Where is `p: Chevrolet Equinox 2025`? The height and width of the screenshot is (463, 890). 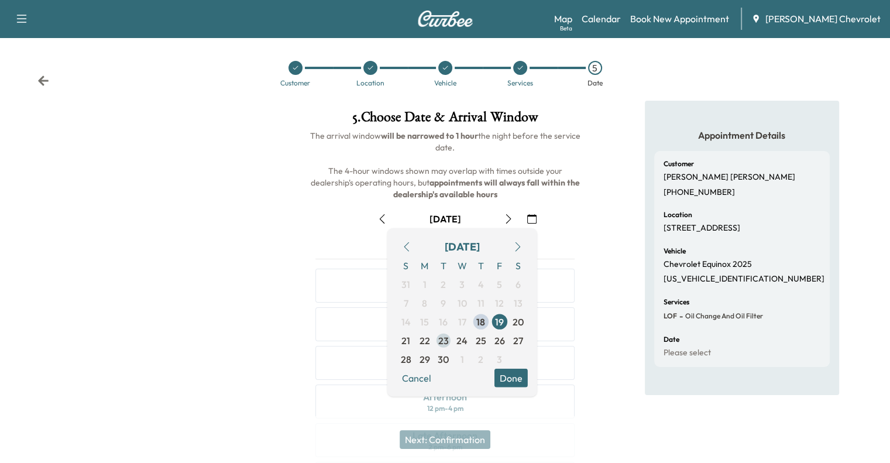
p: Chevrolet Equinox 2025 is located at coordinates (707, 265).